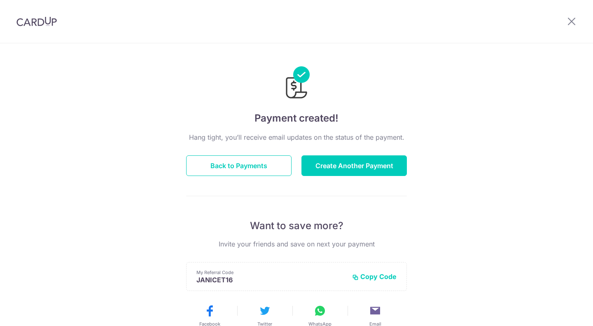  Describe the element at coordinates (239, 165) in the screenshot. I see `button: Back to Payments` at that location.